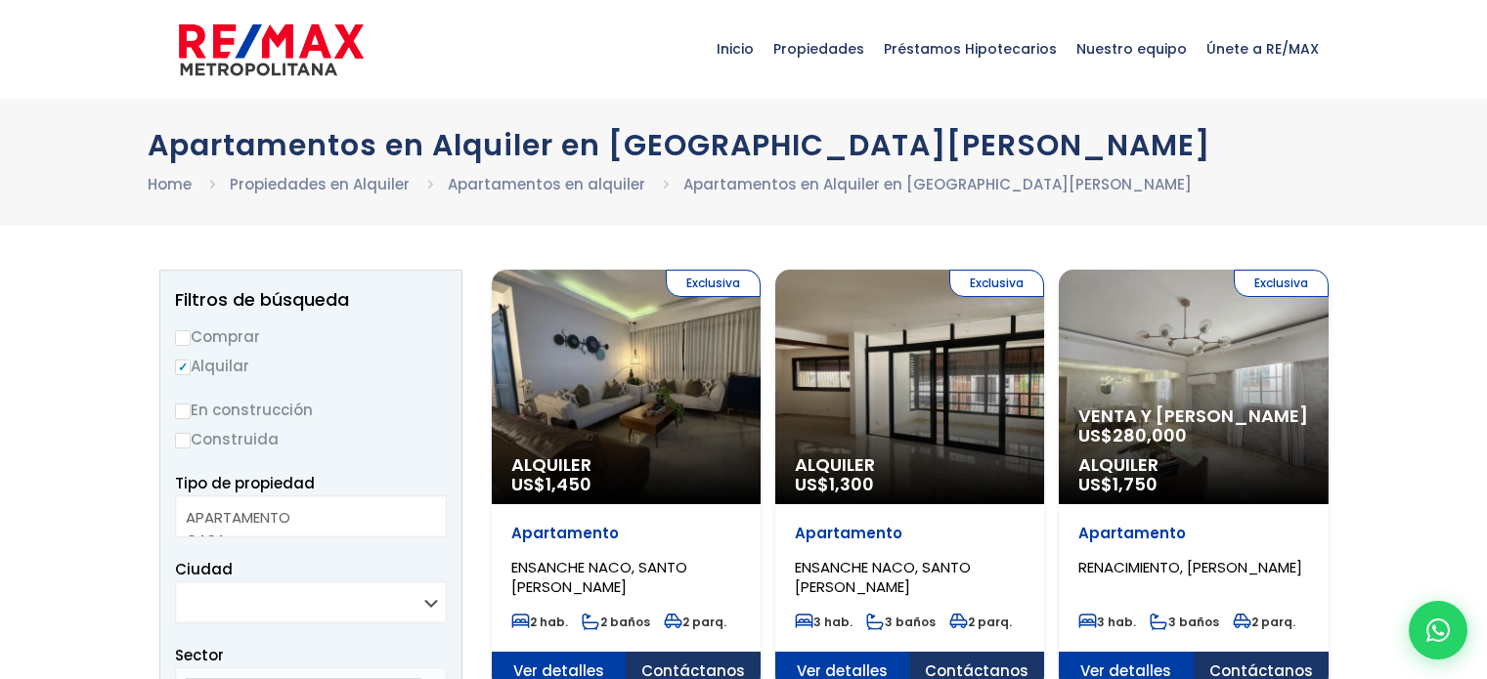 This screenshot has width=1487, height=679. Describe the element at coordinates (183, 338) in the screenshot. I see `input: Comprar` at that location.